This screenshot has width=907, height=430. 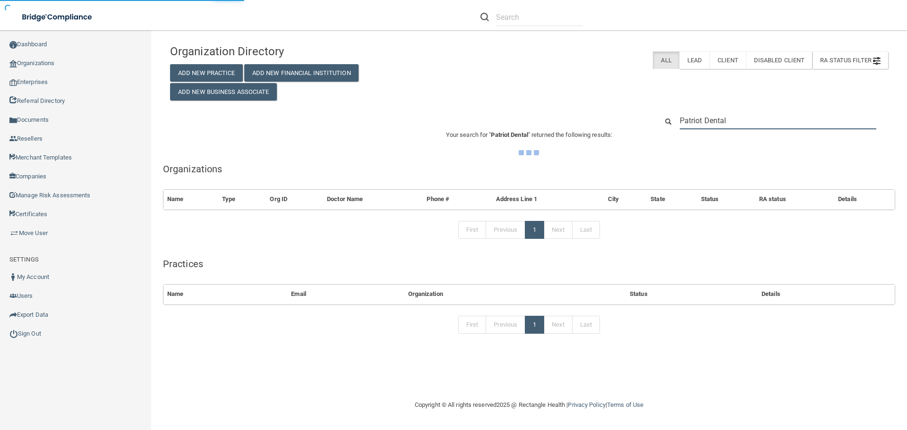 I want to click on img: ajax-loader.4d491dd7.gif, so click(x=528, y=153).